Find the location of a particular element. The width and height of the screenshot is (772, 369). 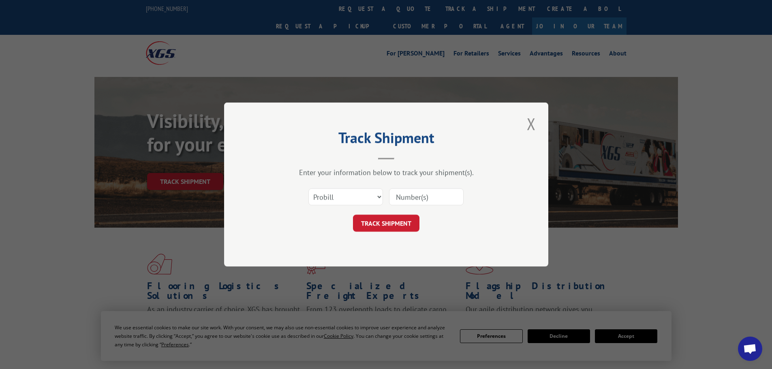

button: Close modal is located at coordinates (531, 124).